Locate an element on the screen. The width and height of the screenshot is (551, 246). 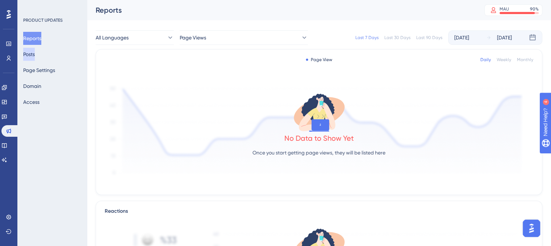
span: All Languages is located at coordinates (112, 38).